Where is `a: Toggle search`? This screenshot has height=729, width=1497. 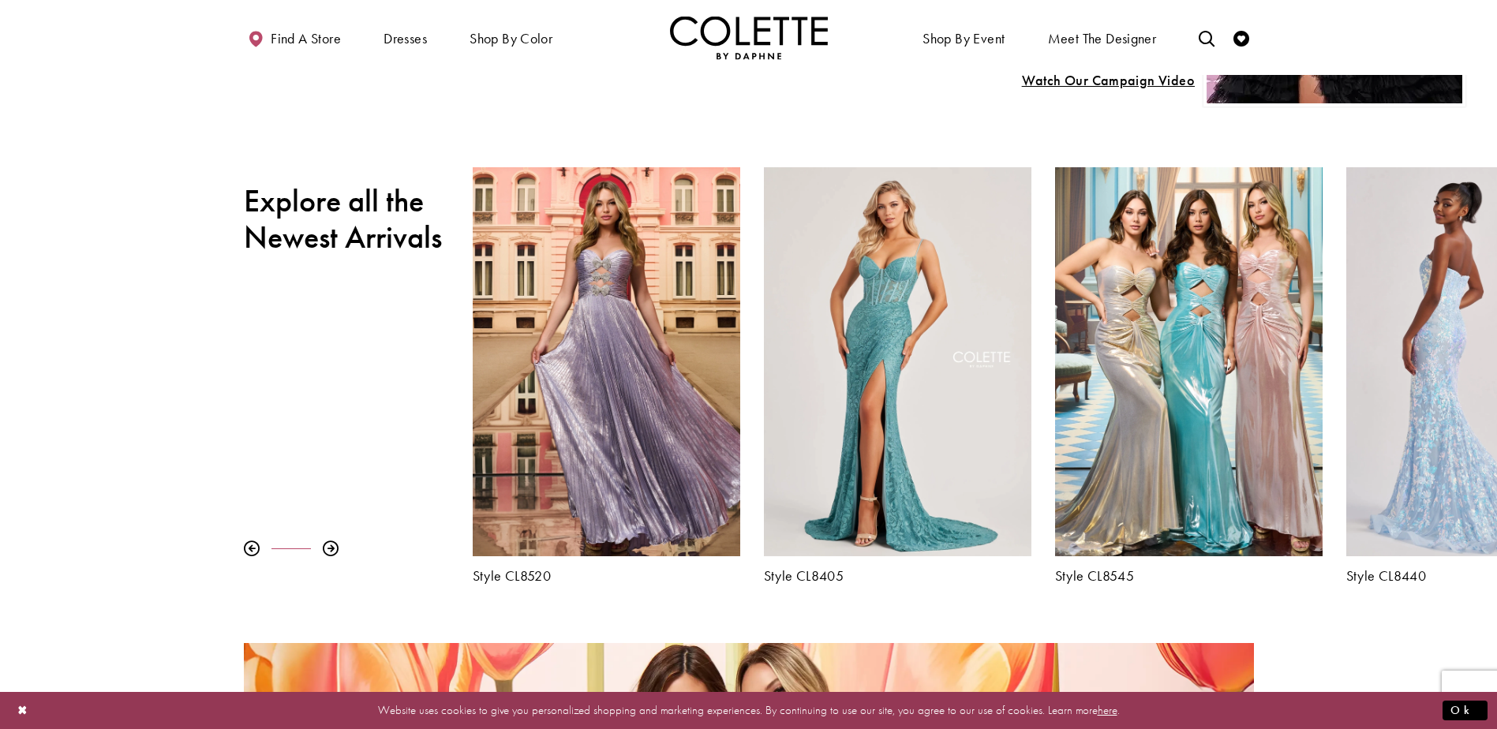
a: Toggle search is located at coordinates (1207, 37).